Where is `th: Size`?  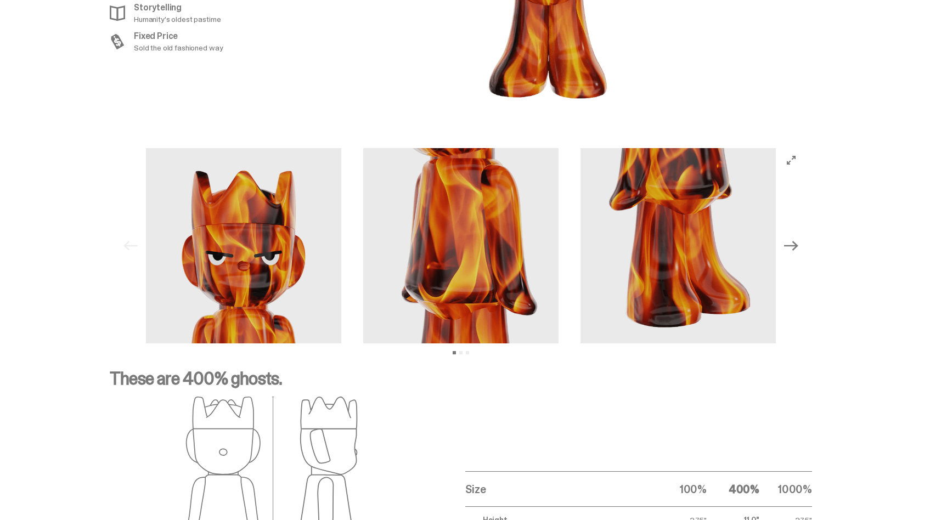 th: Size is located at coordinates (560, 490).